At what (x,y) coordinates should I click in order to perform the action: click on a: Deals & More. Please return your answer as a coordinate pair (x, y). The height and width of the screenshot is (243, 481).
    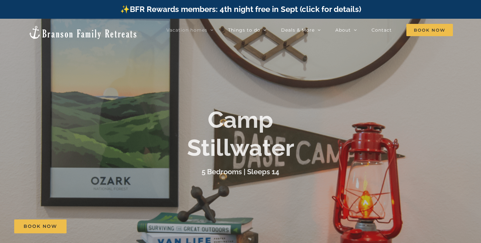
    Looking at the image, I should click on (301, 30).